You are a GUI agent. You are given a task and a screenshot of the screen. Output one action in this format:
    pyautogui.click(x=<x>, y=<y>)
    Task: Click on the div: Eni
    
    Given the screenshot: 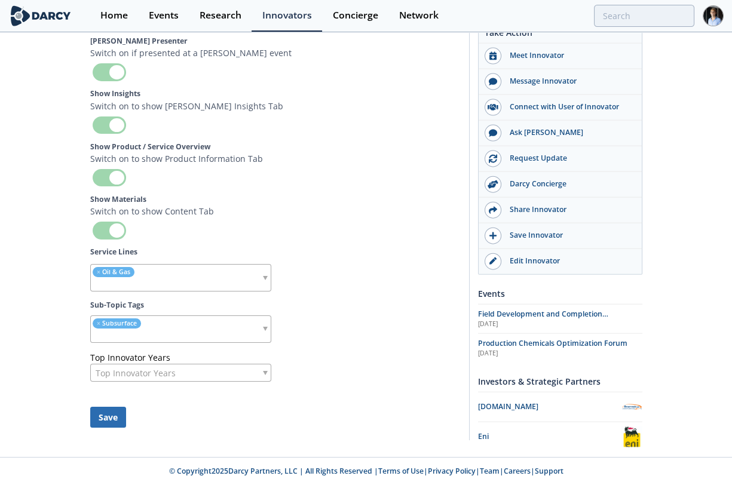 What is the action you would take?
    pyautogui.click(x=550, y=437)
    